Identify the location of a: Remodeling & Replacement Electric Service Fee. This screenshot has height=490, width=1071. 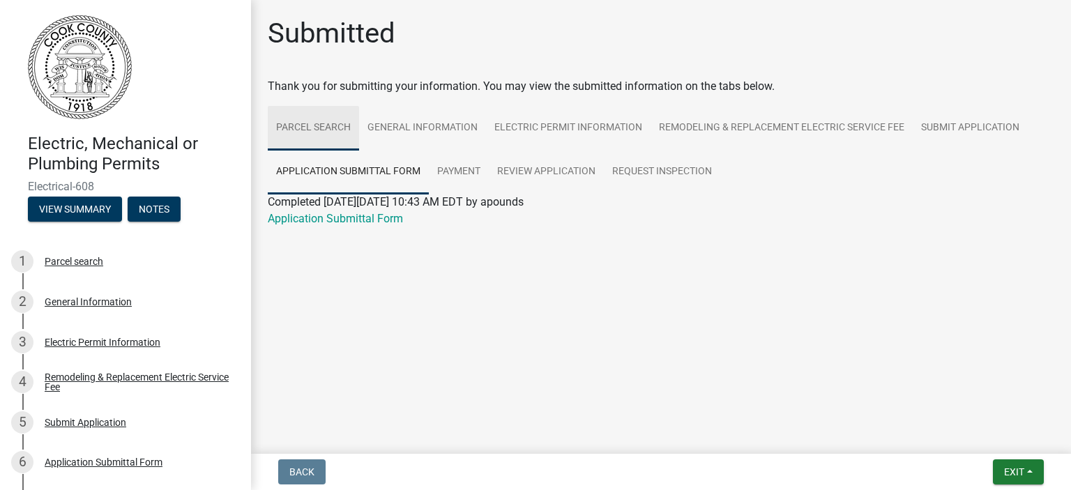
(782, 128).